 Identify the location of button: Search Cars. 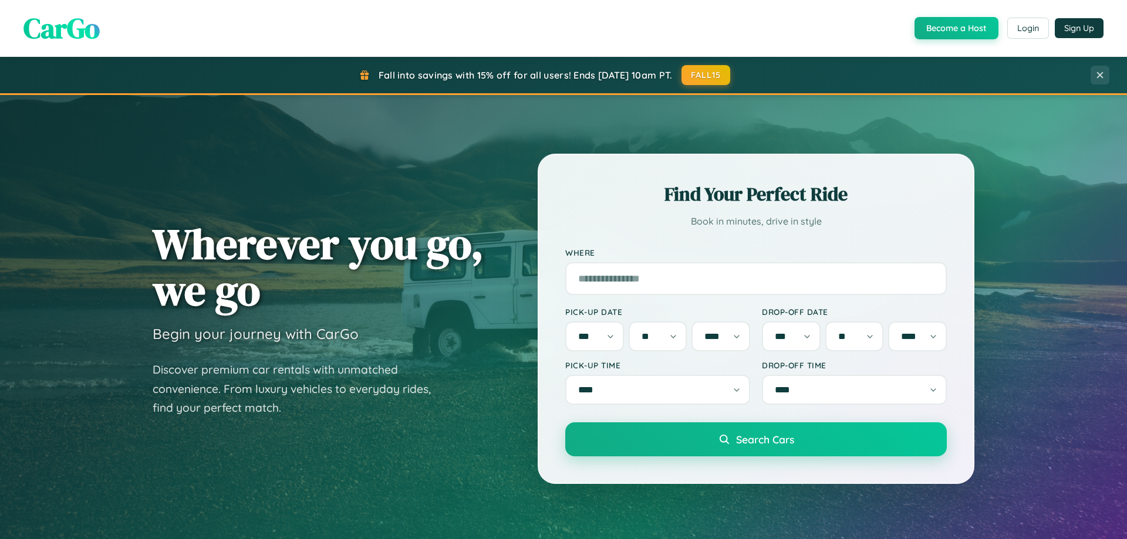
(756, 440).